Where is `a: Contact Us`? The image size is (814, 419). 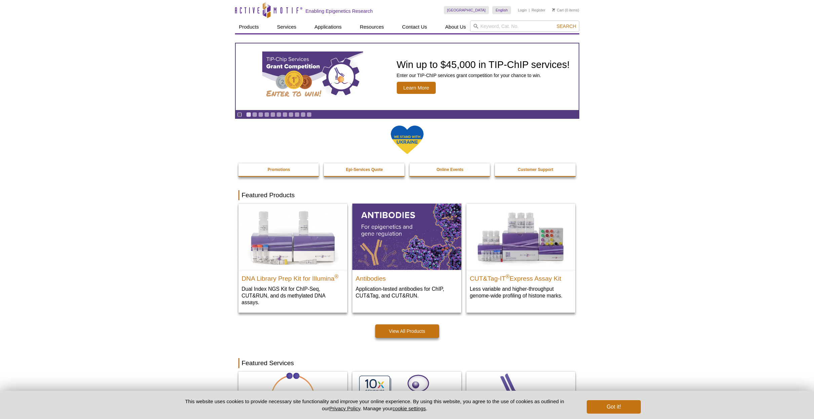
a: Contact Us is located at coordinates (415, 27).